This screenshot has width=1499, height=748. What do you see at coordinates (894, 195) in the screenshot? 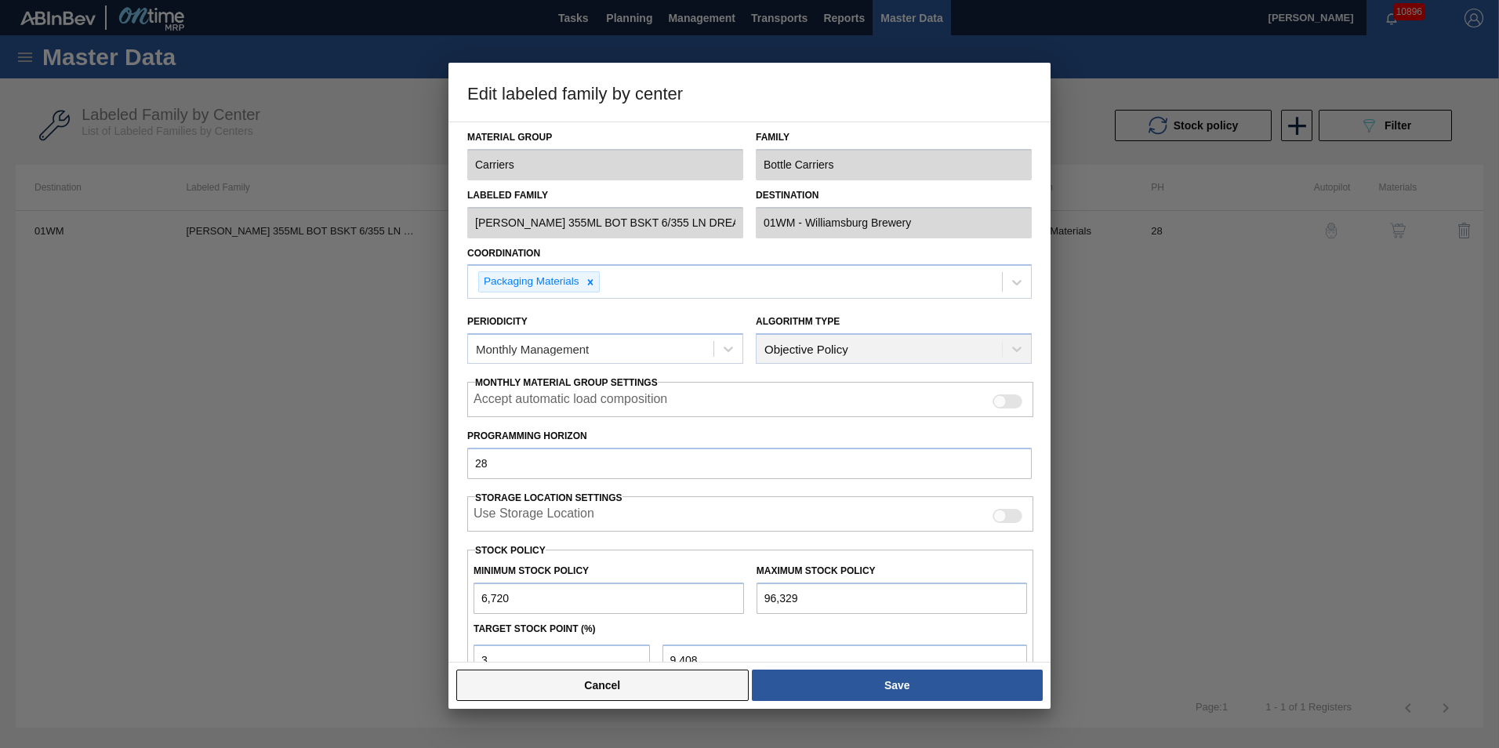
I see `label: Destination` at bounding box center [894, 195].